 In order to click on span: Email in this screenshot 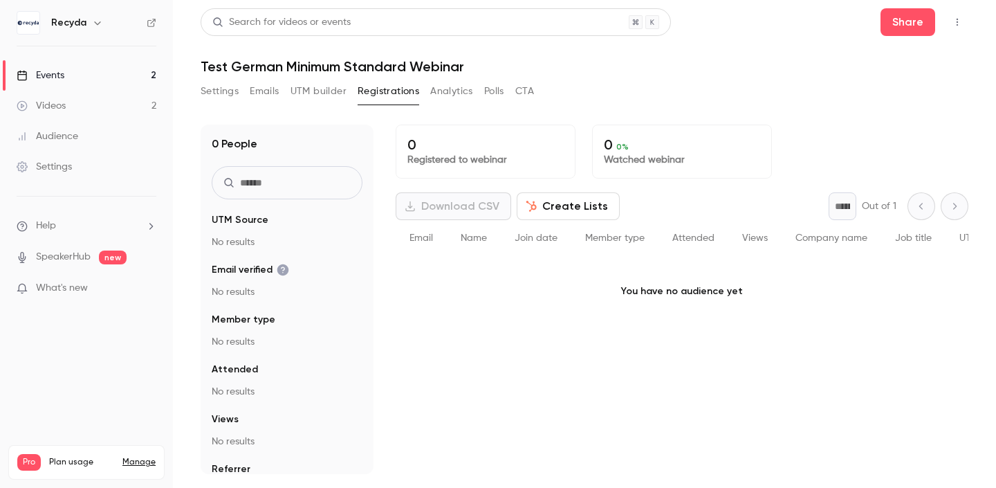, I will do `click(421, 238)`.